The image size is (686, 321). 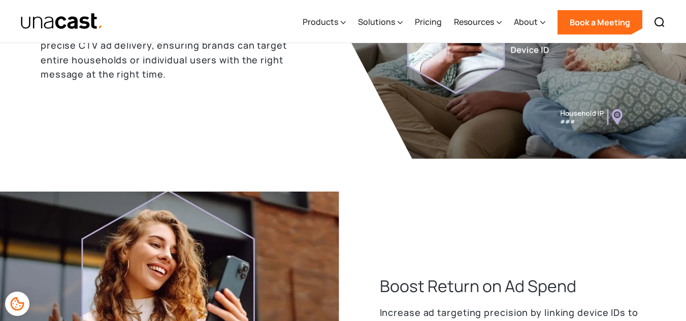 What do you see at coordinates (428, 22) in the screenshot?
I see `a: Pricing` at bounding box center [428, 22].